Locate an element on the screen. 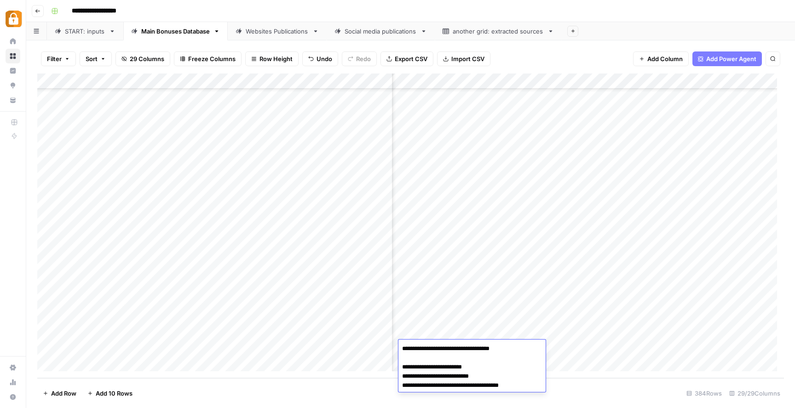 Image resolution: width=795 pixels, height=408 pixels. a: Home is located at coordinates (13, 41).